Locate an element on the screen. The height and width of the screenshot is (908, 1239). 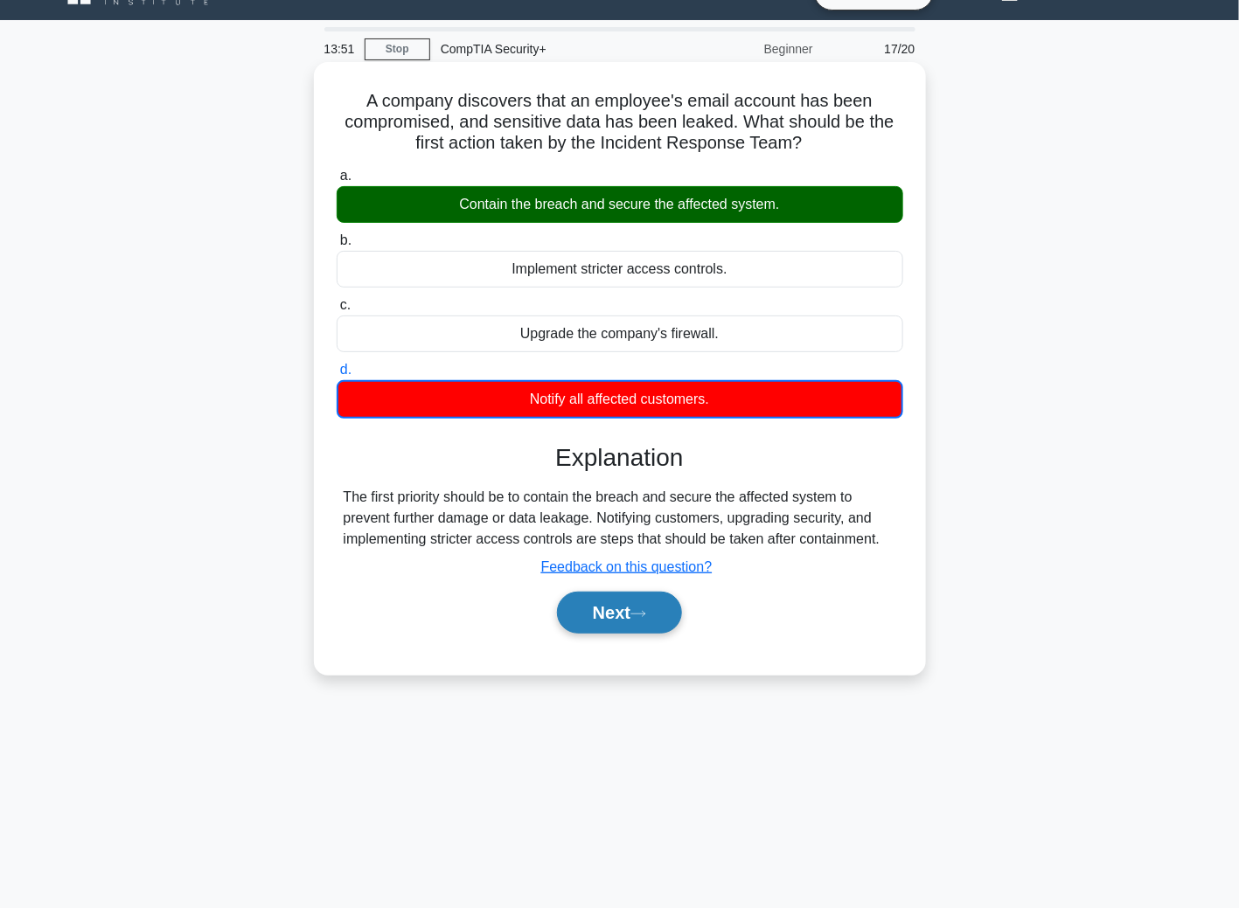
a: Feedback on this question? is located at coordinates (627, 566).